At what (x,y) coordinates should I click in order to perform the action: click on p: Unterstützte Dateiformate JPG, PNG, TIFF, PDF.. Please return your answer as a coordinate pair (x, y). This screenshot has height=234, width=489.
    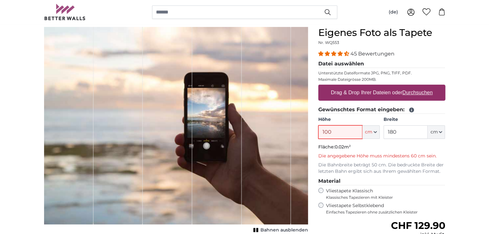
    Looking at the image, I should click on (381, 73).